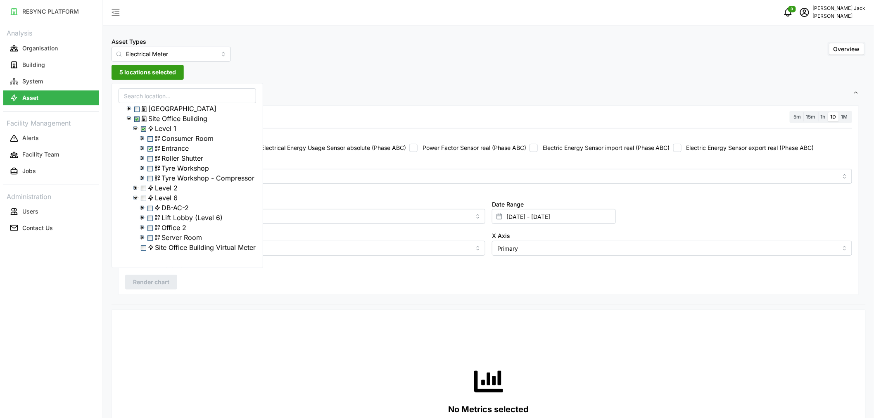 This screenshot has height=418, width=874. Describe the element at coordinates (51, 212) in the screenshot. I see `a: Users` at that location.